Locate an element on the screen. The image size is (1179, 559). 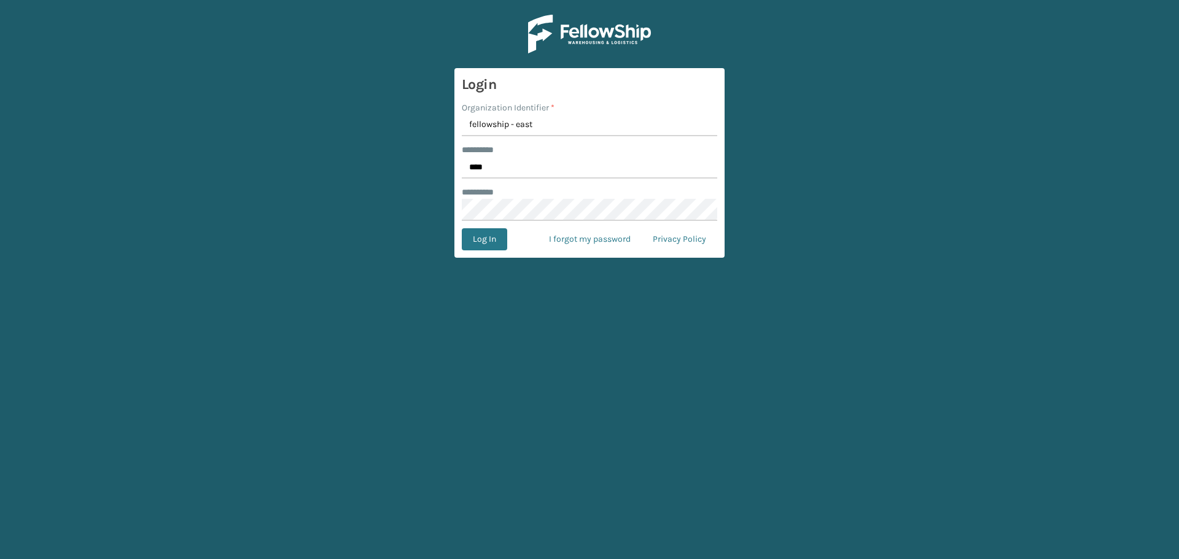
a: Privacy Policy is located at coordinates (679, 239).